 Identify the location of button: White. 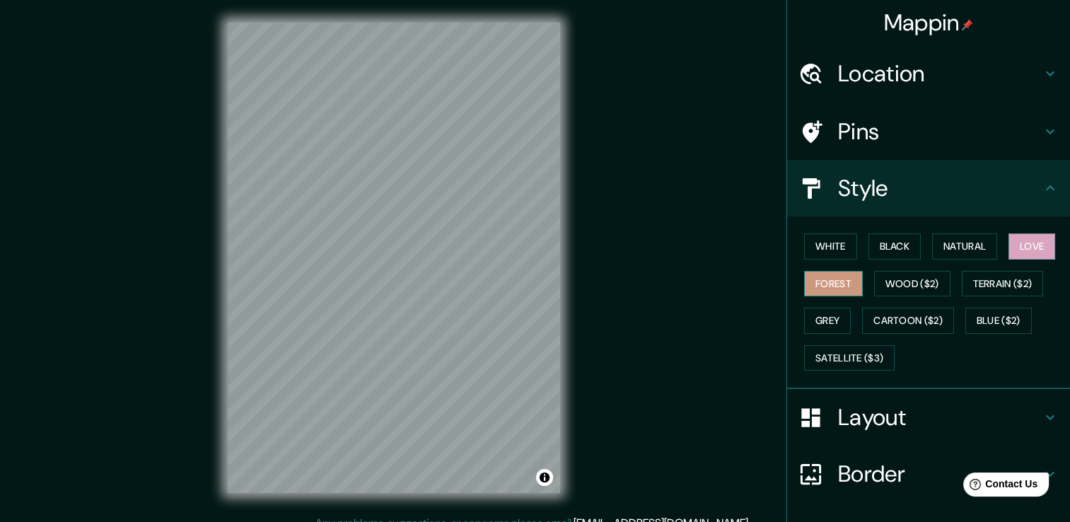
(831, 246).